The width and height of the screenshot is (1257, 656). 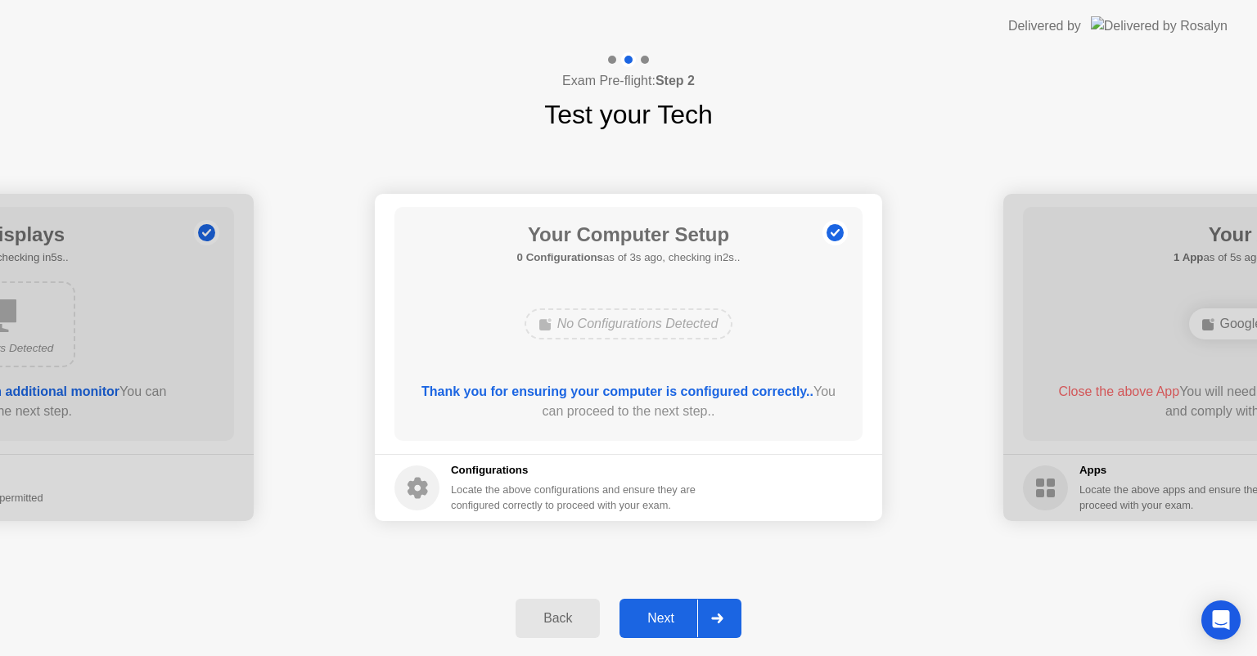 I want to click on h1: Your Computer Setup, so click(x=629, y=235).